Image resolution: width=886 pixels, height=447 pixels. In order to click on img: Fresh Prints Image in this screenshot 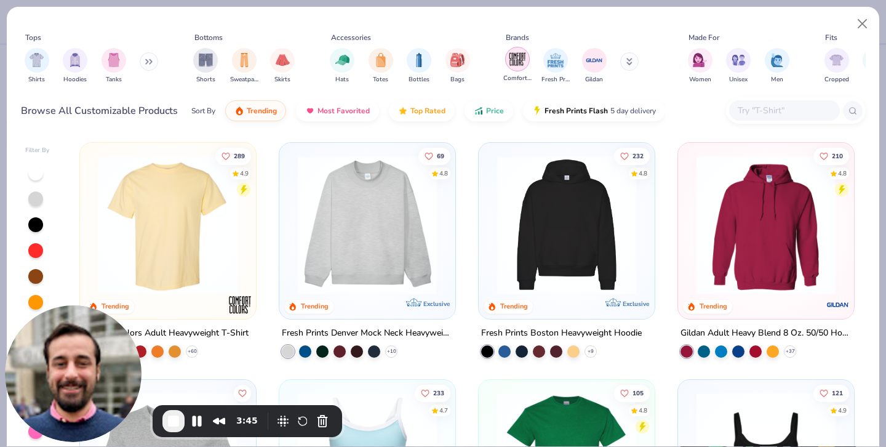, I will do `click(556, 60)`.